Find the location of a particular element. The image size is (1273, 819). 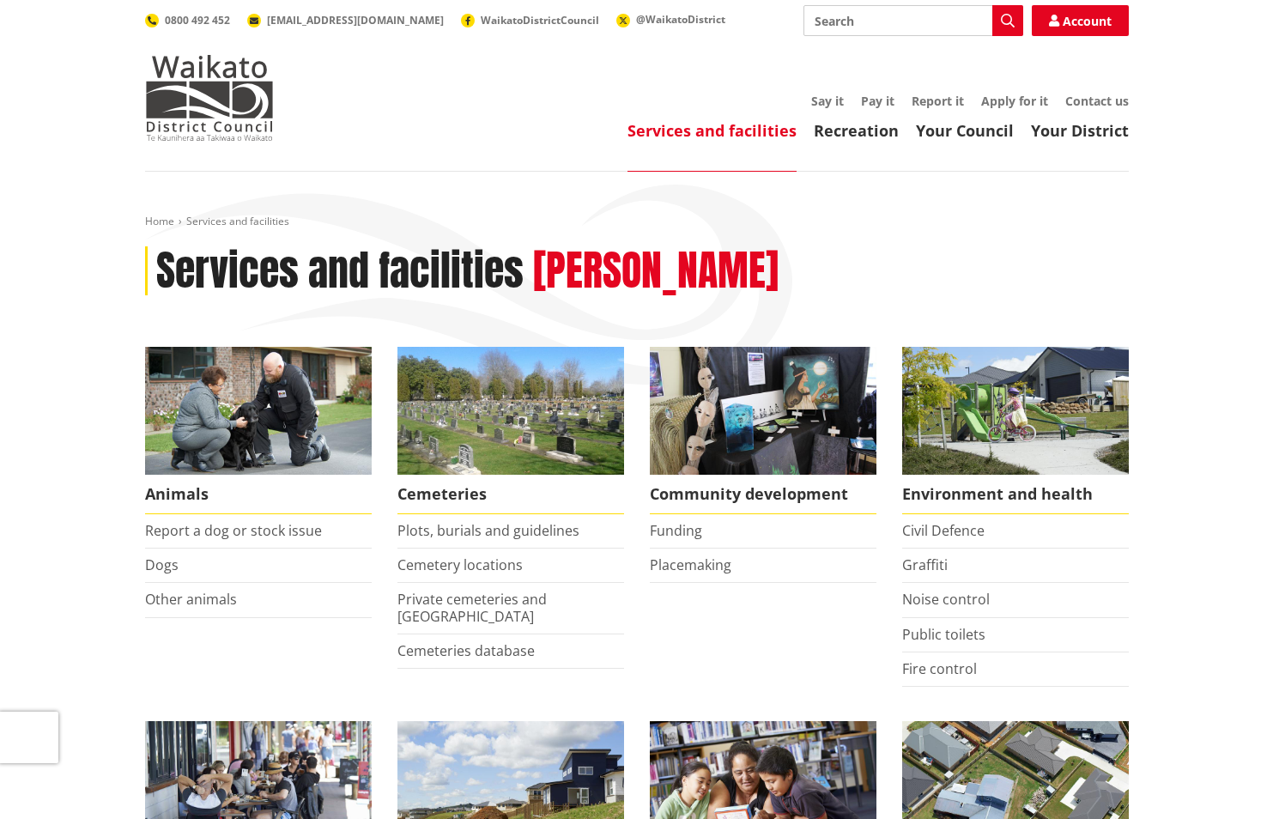

img: Waikato District Council - Te Kaunihera aa Takiwaa o Waikato is located at coordinates (209, 98).